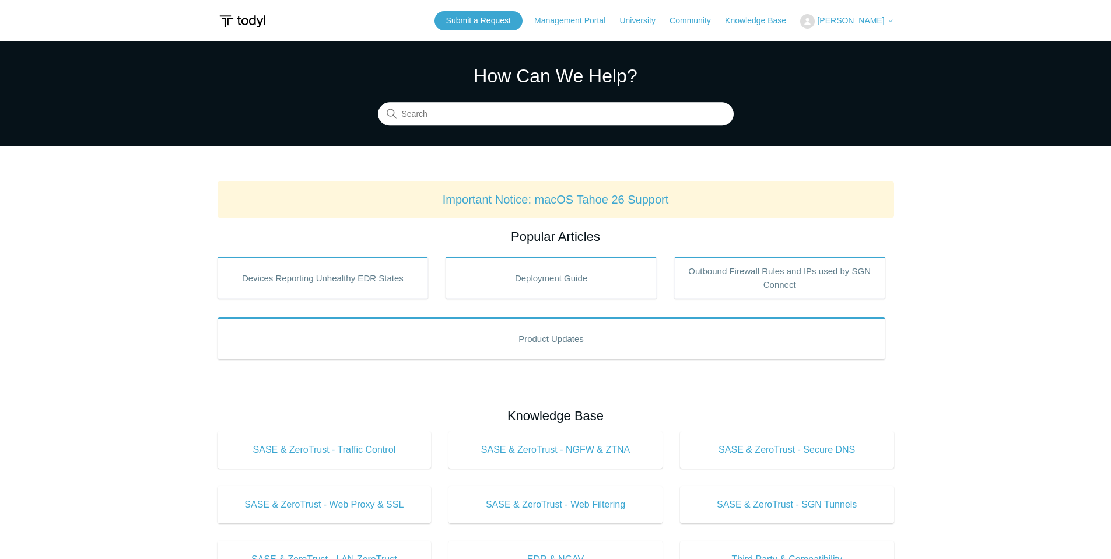 This screenshot has height=559, width=1111. Describe the element at coordinates (779, 278) in the screenshot. I see `a: Outbound Firewall Rules and IPs used by SGN Connect` at that location.